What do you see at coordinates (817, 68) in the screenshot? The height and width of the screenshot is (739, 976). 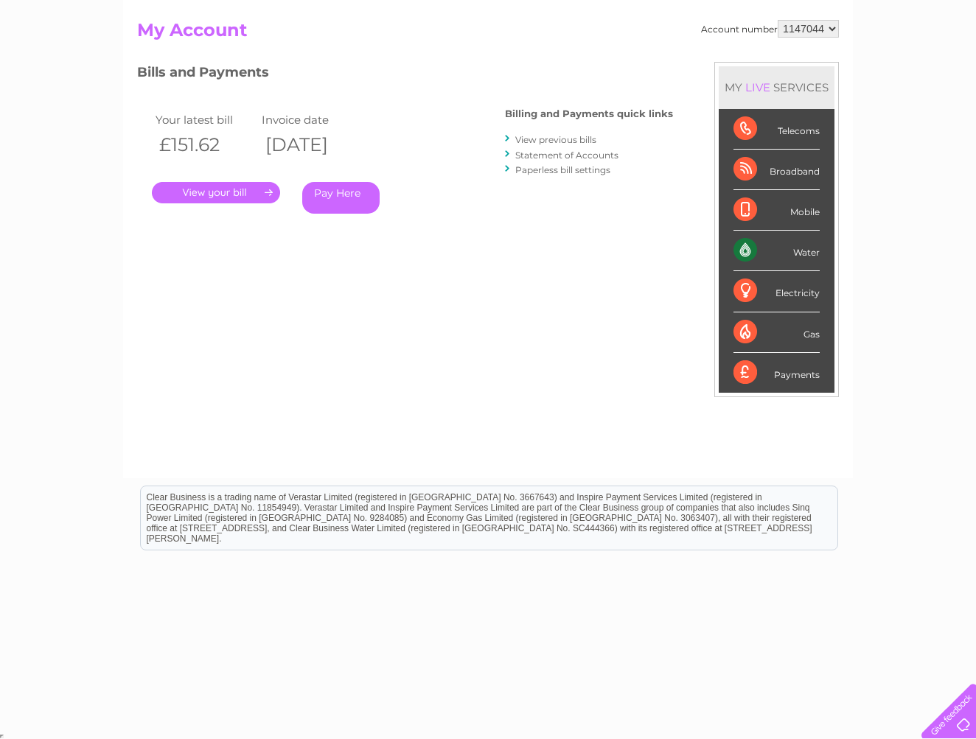 I see `a: Telecoms` at bounding box center [817, 68].